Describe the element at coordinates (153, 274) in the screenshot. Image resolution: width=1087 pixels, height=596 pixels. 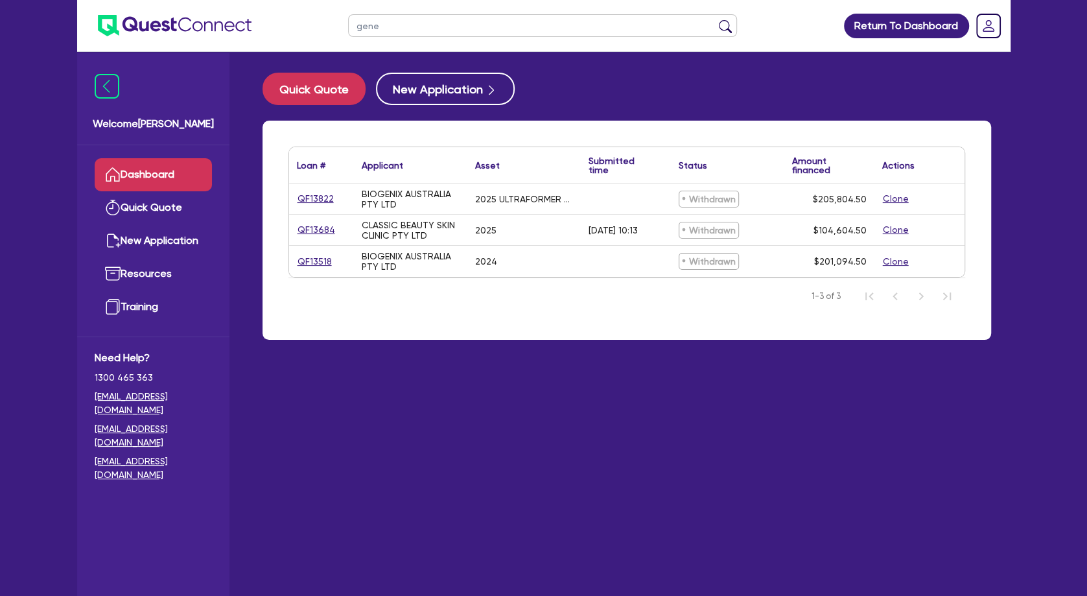
I see `a: Resources` at that location.